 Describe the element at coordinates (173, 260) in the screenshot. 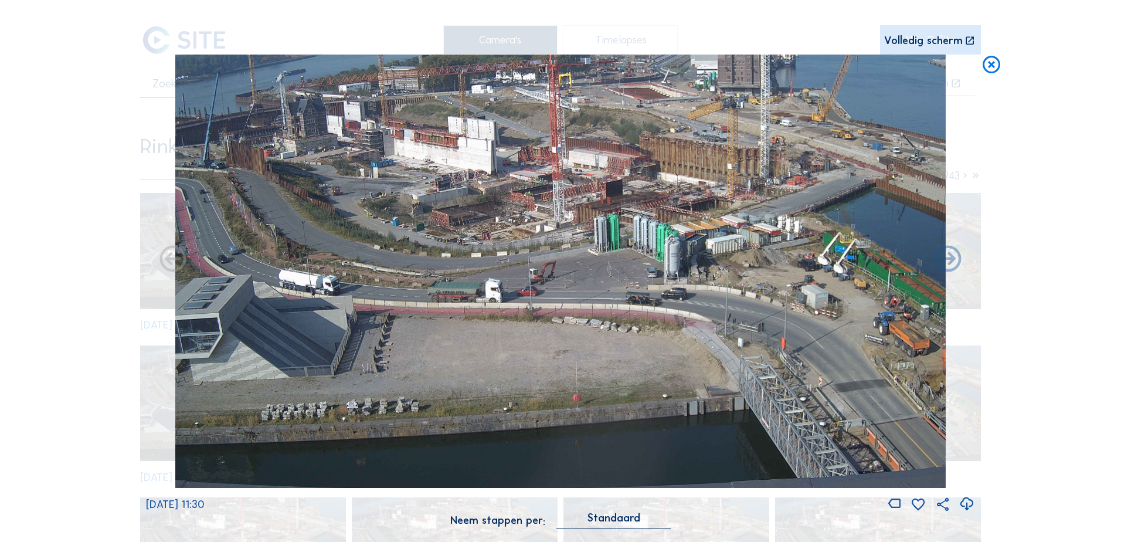

I see `i: Forward` at that location.